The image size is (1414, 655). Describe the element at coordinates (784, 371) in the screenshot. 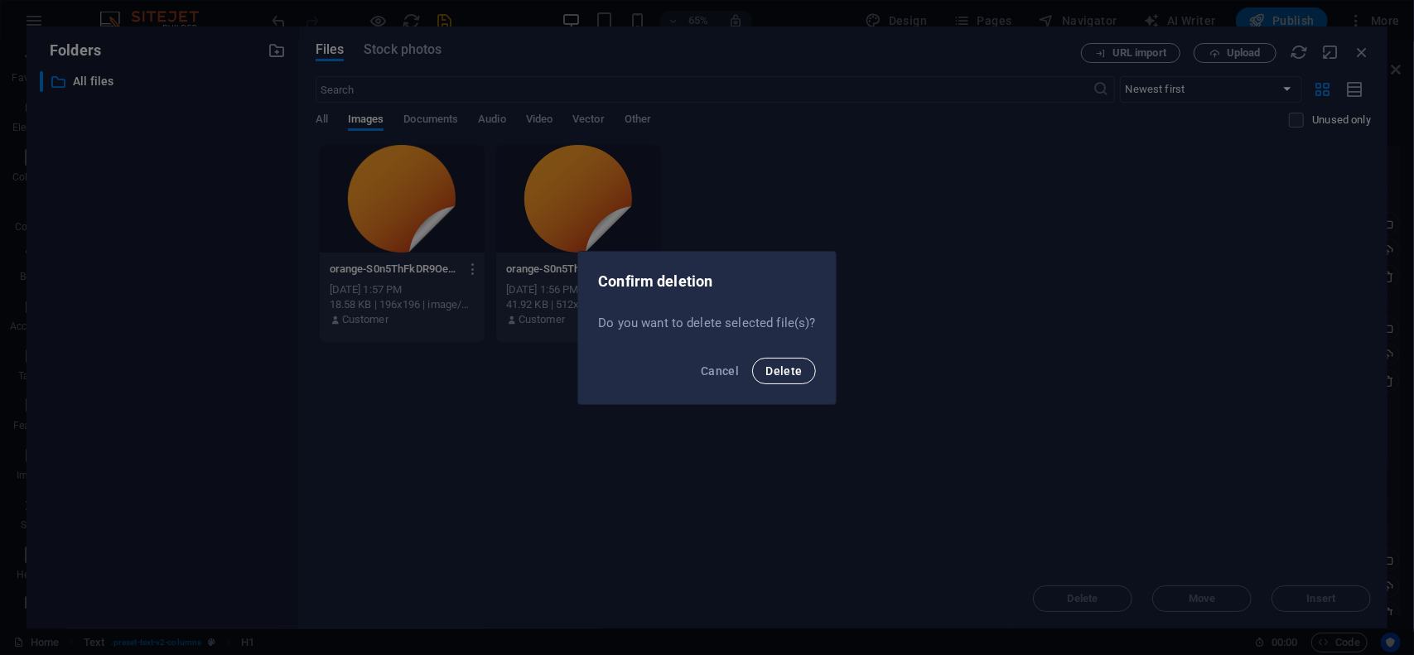

I see `span: Delete` at that location.